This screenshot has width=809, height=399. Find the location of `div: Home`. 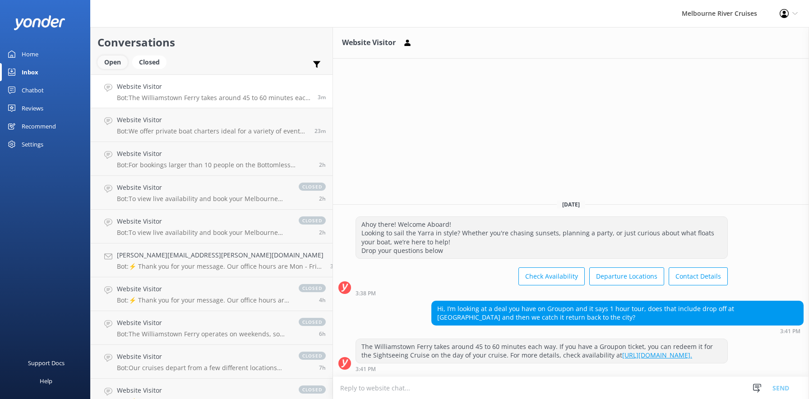

div: Home is located at coordinates (30, 54).